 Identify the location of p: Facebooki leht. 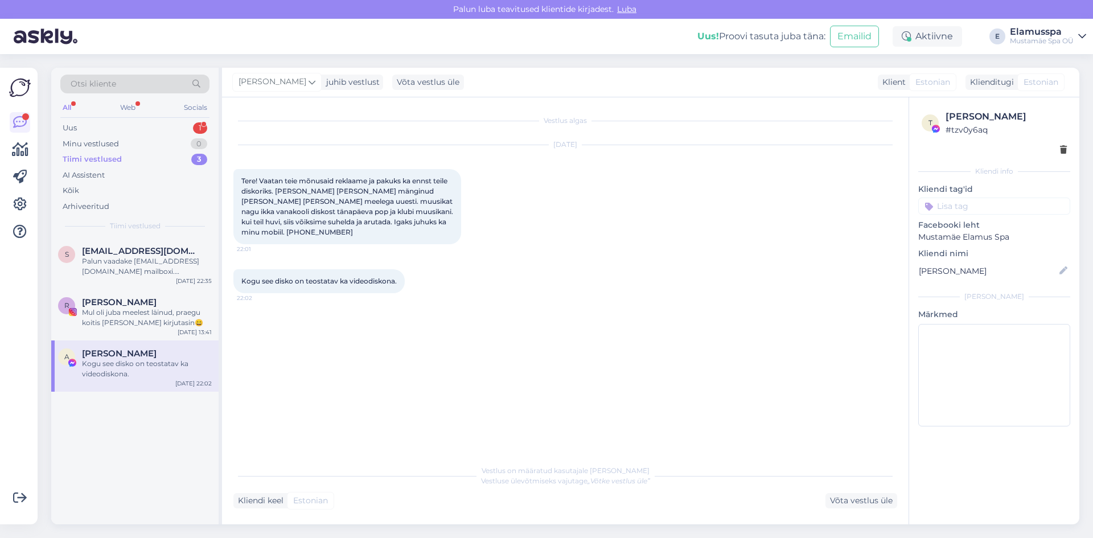
(994, 225).